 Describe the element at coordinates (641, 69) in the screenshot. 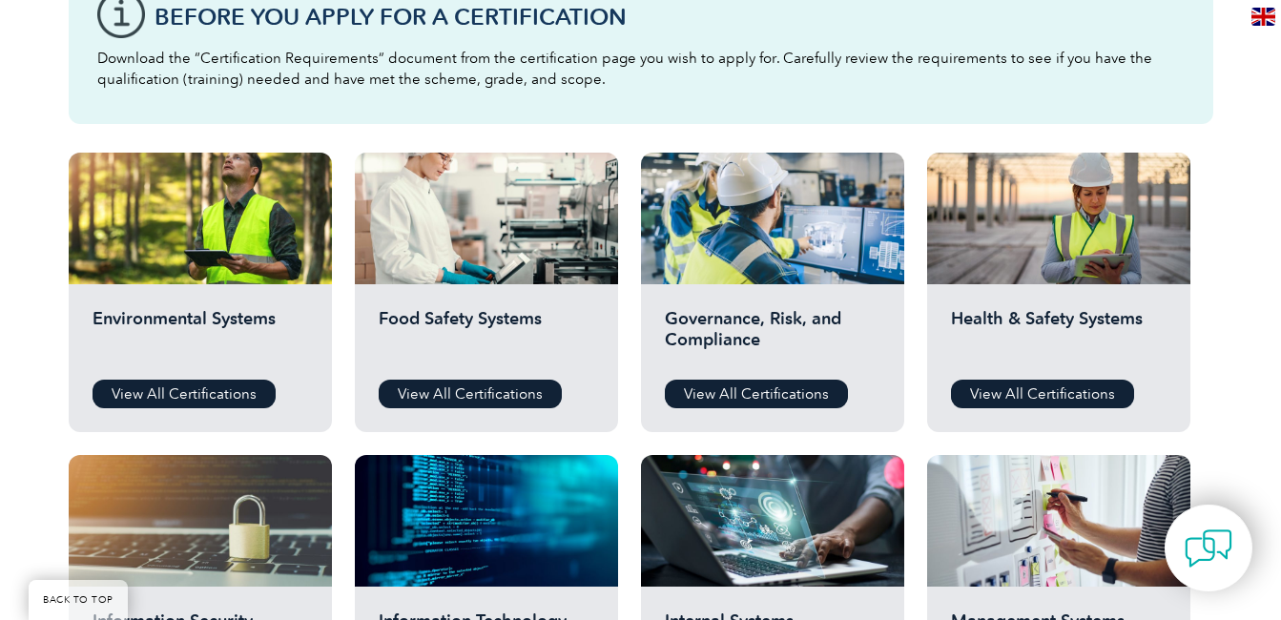

I see `p: Download the “Certification Requirements” document from the certification page you wish to apply ...` at that location.